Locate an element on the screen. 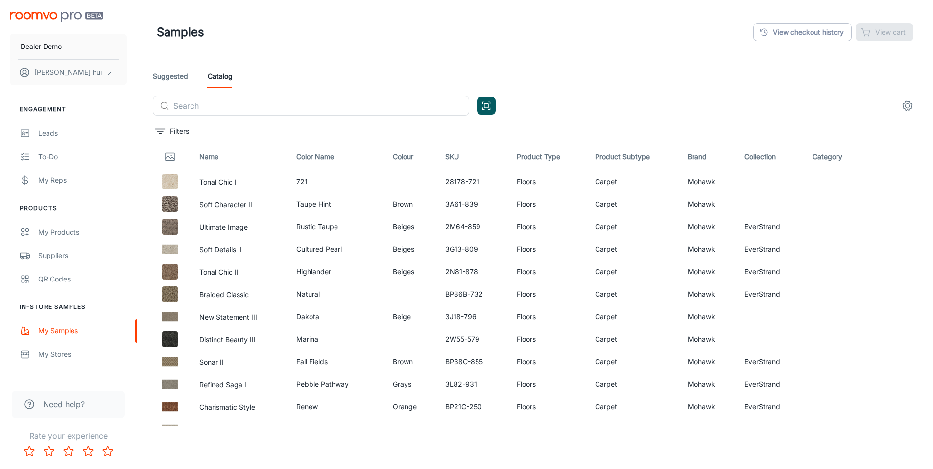 This screenshot has height=469, width=933. td: 3J12-837 is located at coordinates (473, 430).